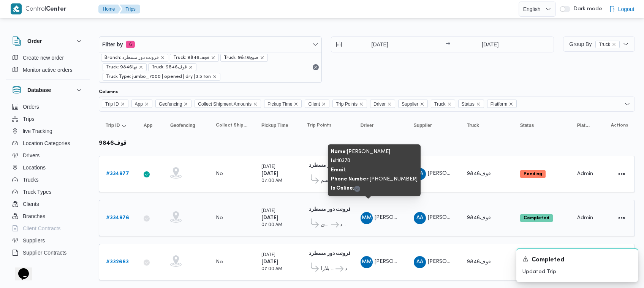 The image size is (644, 288). What do you see at coordinates (48, 253) in the screenshot?
I see `button: Supplier Contracts` at bounding box center [48, 253].